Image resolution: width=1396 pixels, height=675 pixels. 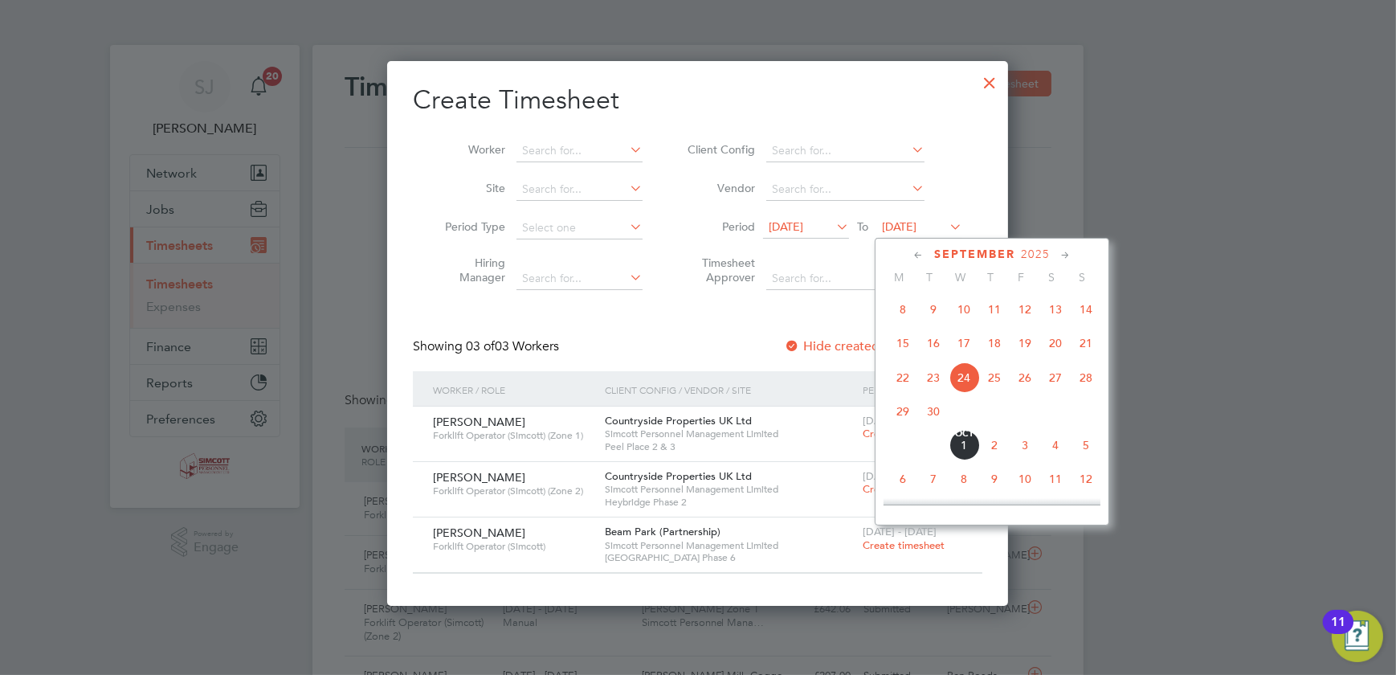 I want to click on input: Select one, so click(x=579, y=228).